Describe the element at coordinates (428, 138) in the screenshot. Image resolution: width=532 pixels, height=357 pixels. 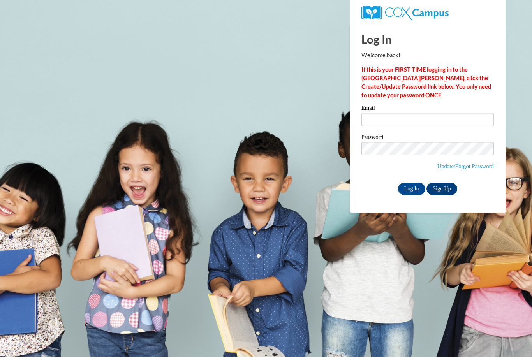
I see `label: Password` at that location.